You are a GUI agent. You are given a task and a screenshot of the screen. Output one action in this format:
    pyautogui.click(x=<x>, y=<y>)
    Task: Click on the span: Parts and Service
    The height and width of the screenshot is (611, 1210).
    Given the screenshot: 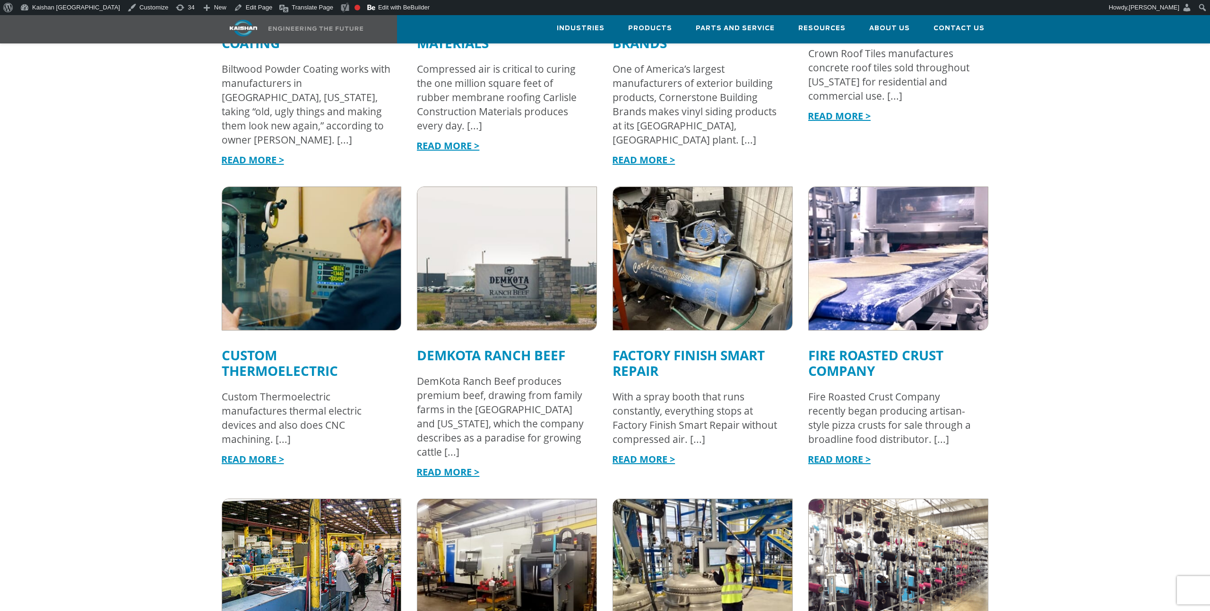 What is the action you would take?
    pyautogui.click(x=735, y=28)
    